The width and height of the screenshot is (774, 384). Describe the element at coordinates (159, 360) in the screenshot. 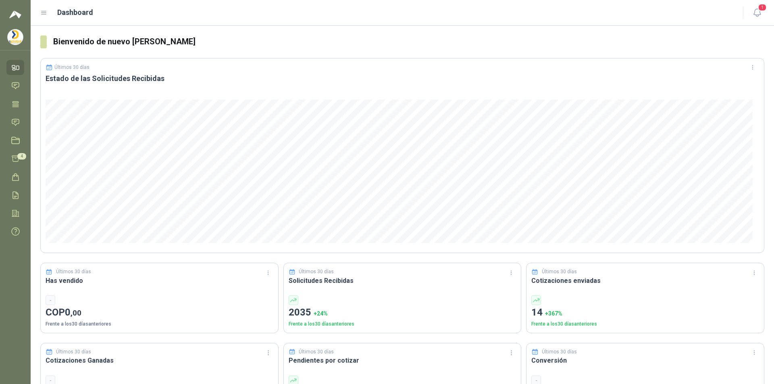

I see `h3: Cotizaciones Ganadas` at that location.